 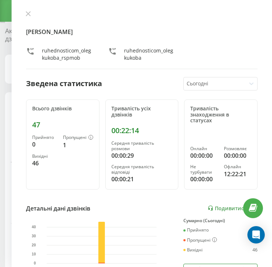 I want to click on div: 00:22:14, so click(x=142, y=131).